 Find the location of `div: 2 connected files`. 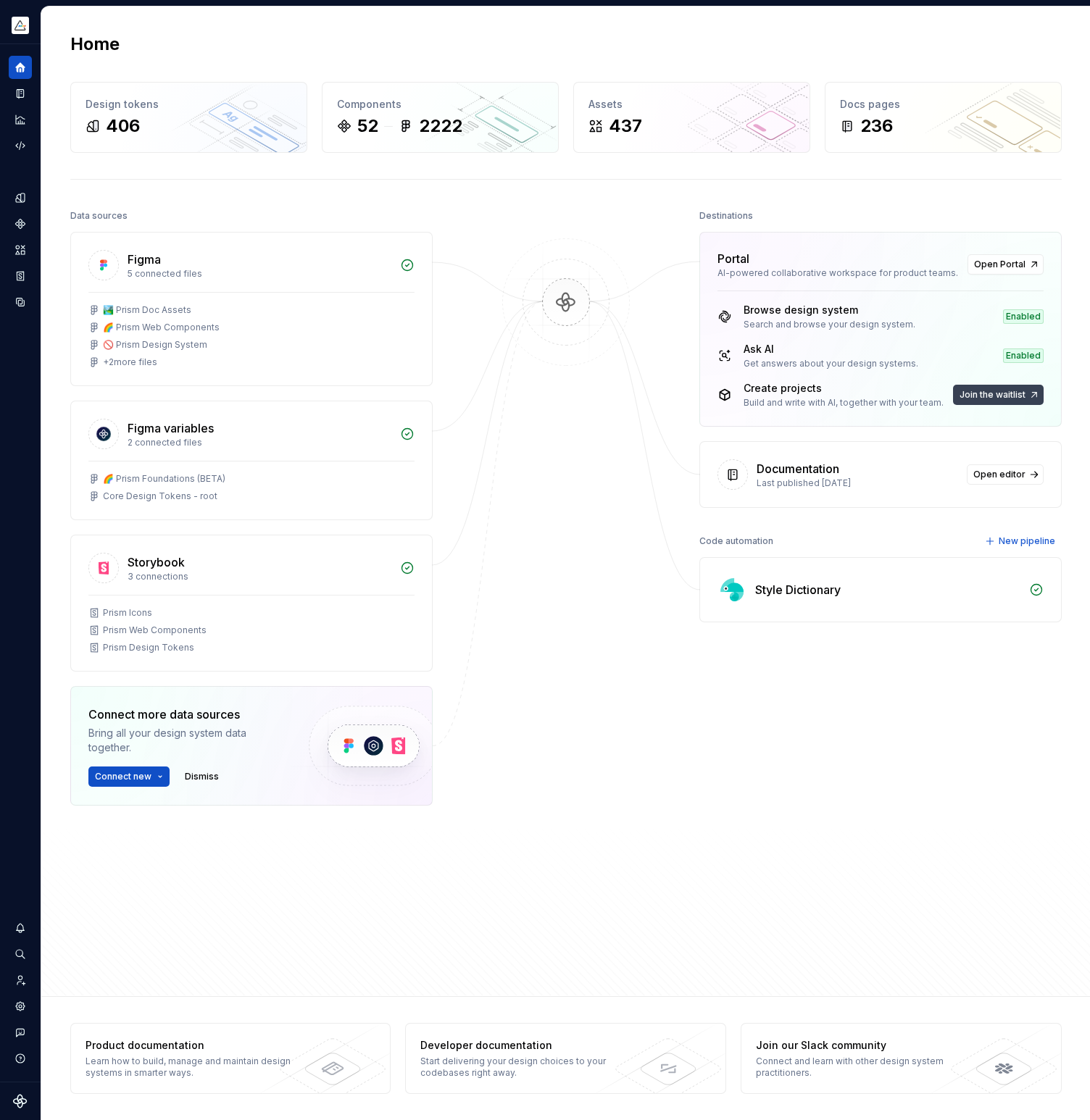

div: 2 connected files is located at coordinates (259, 443).